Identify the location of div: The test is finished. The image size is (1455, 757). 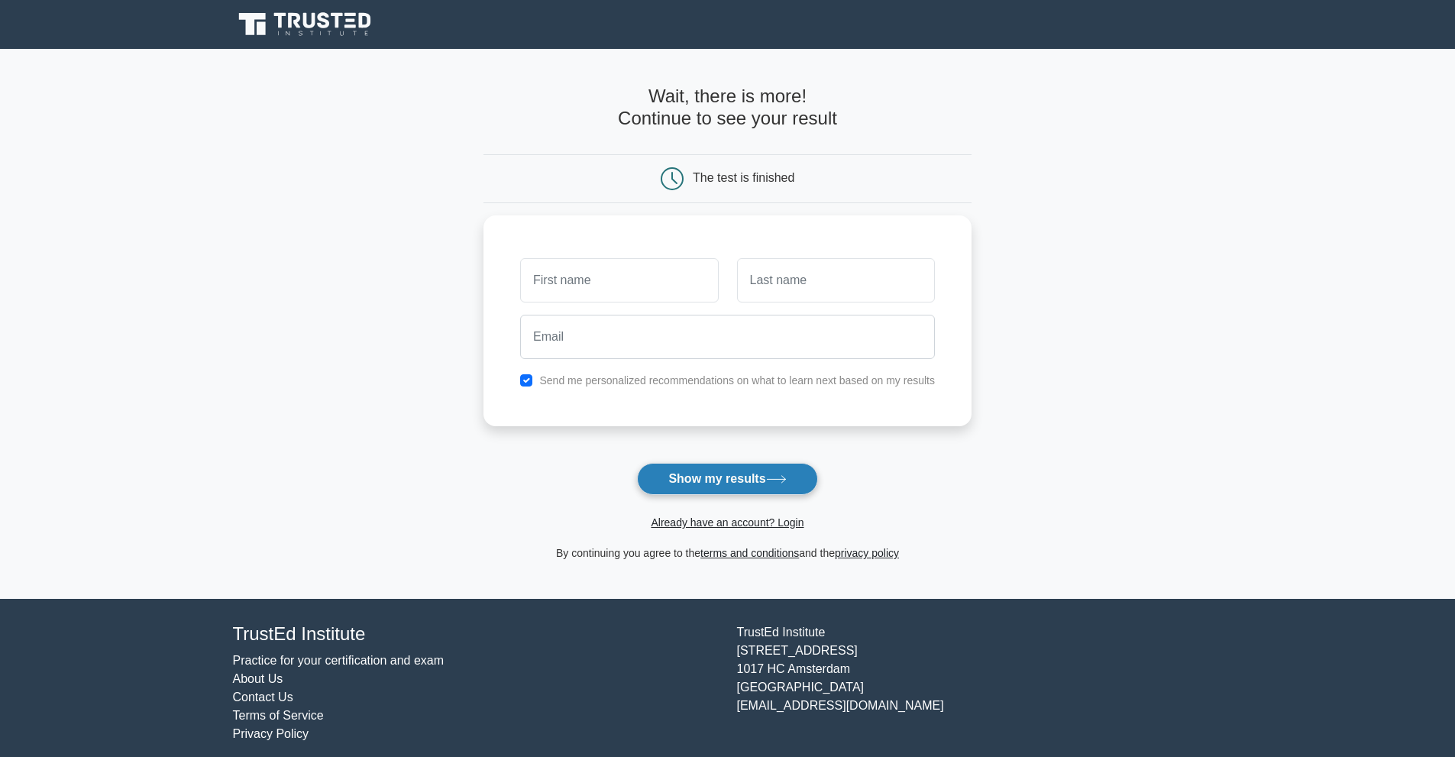
(743, 177).